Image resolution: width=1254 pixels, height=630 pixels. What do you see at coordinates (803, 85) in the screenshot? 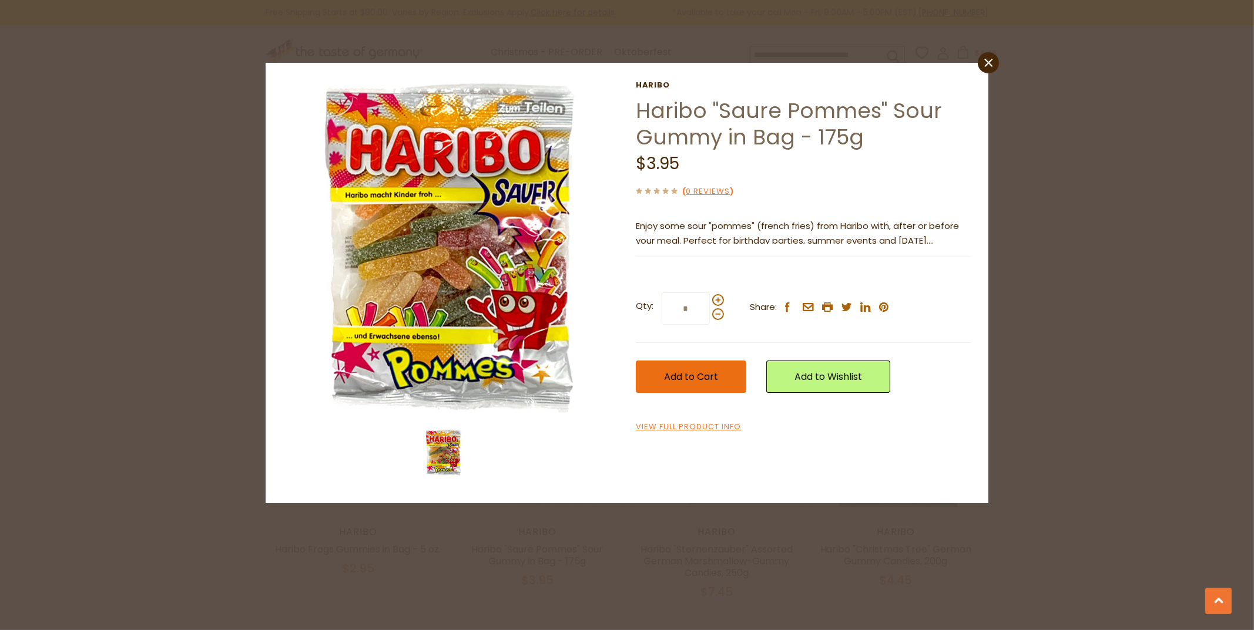
I see `a: Haribo` at bounding box center [803, 85].